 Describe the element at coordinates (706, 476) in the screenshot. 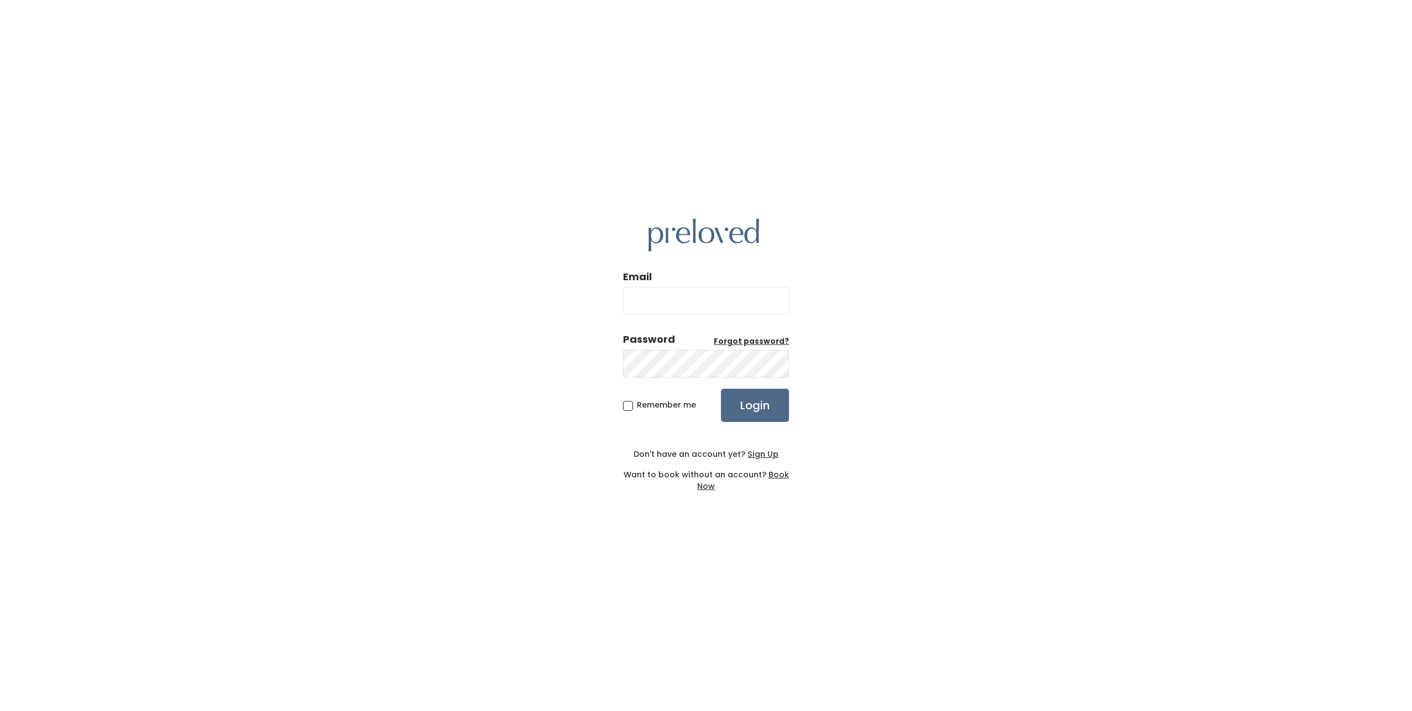

I see `div: Want to book without an account?` at that location.